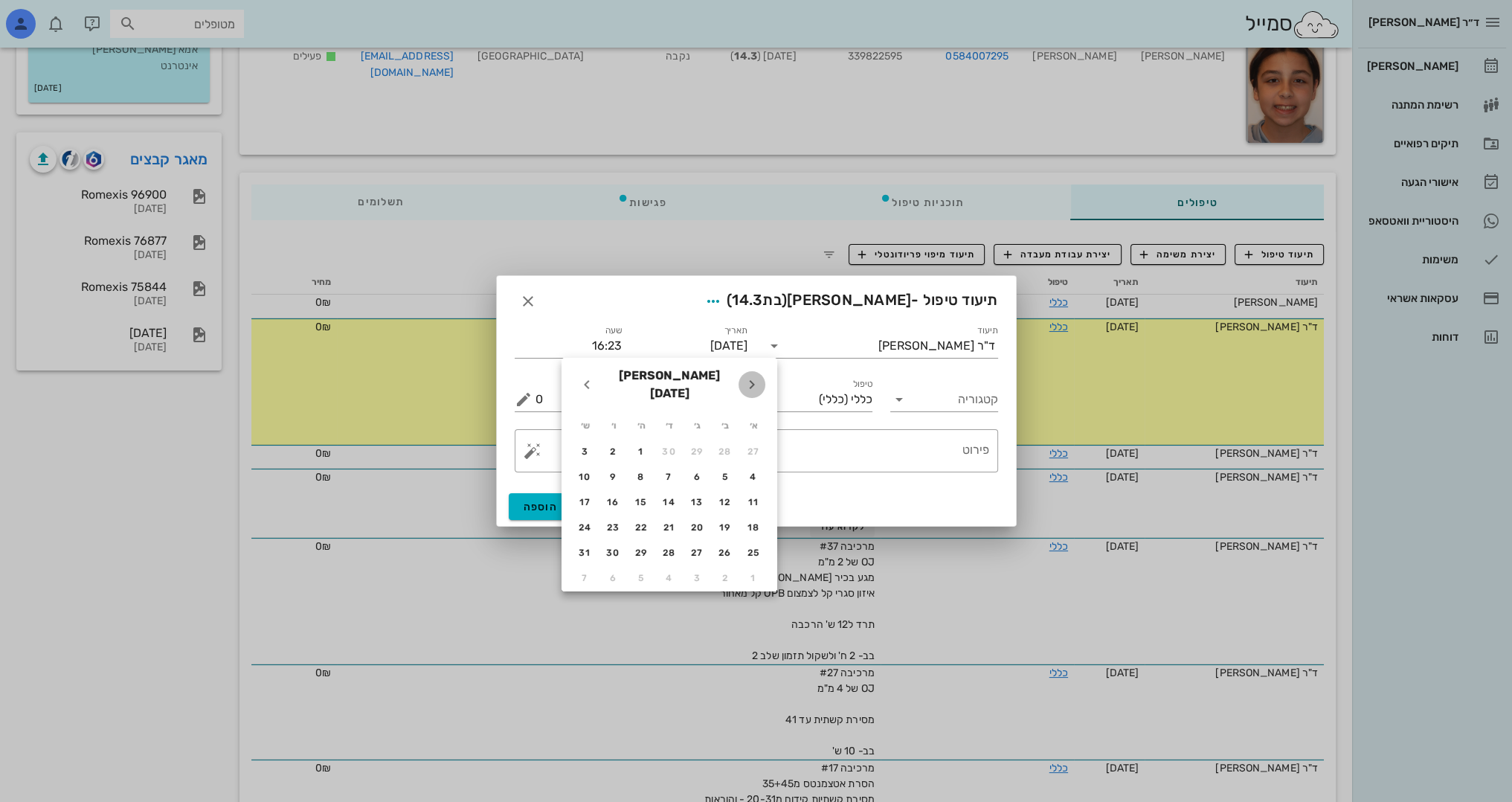 The width and height of the screenshot is (1512, 802). Describe the element at coordinates (587, 385) in the screenshot. I see `button: חודש הבא` at that location.